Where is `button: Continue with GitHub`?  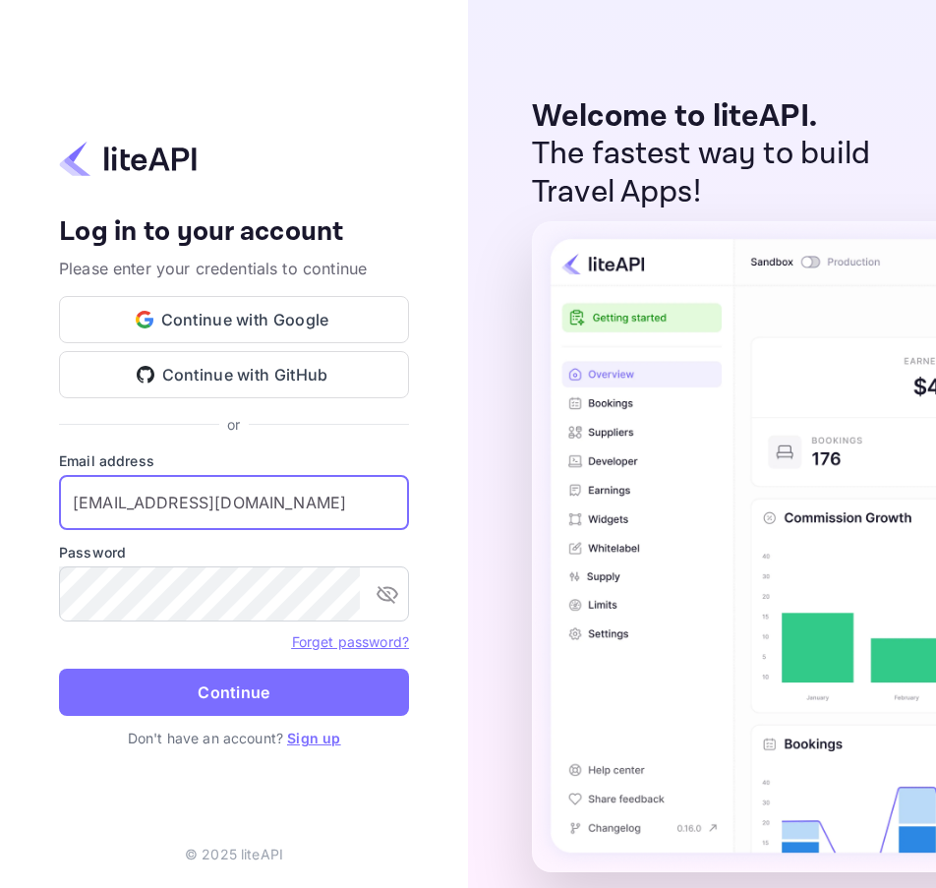
button: Continue with GitHub is located at coordinates (234, 375).